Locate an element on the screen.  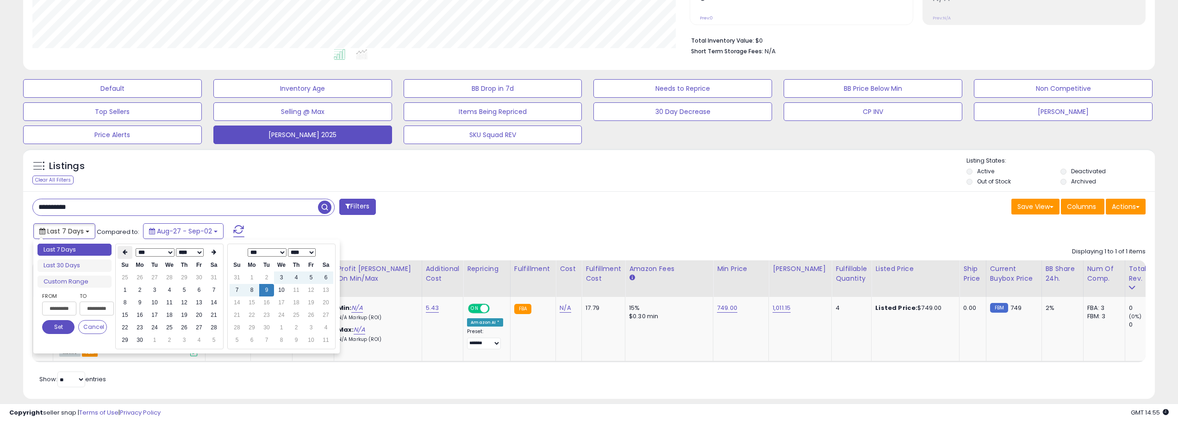
div: 17.79 is located at coordinates (602, 308).